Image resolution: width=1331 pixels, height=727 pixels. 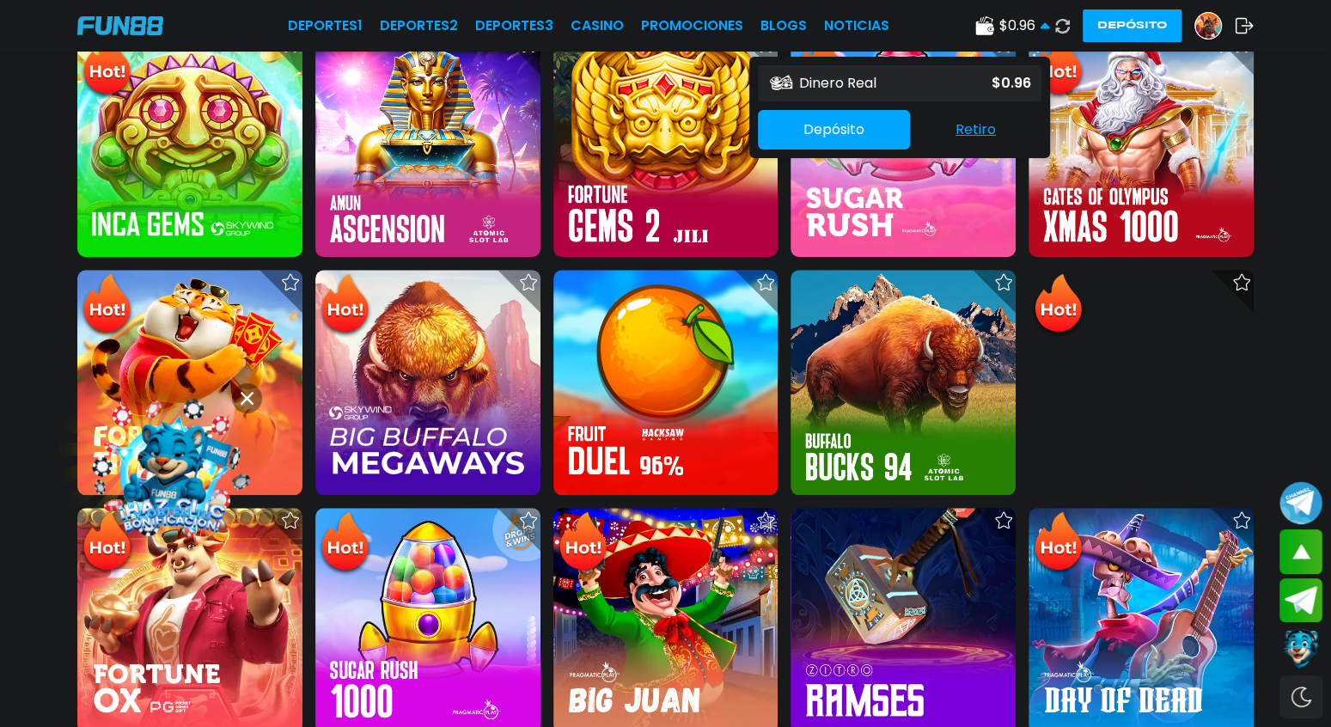 What do you see at coordinates (666, 144) in the screenshot?
I see `img: Fortune Gems 2` at bounding box center [666, 144].